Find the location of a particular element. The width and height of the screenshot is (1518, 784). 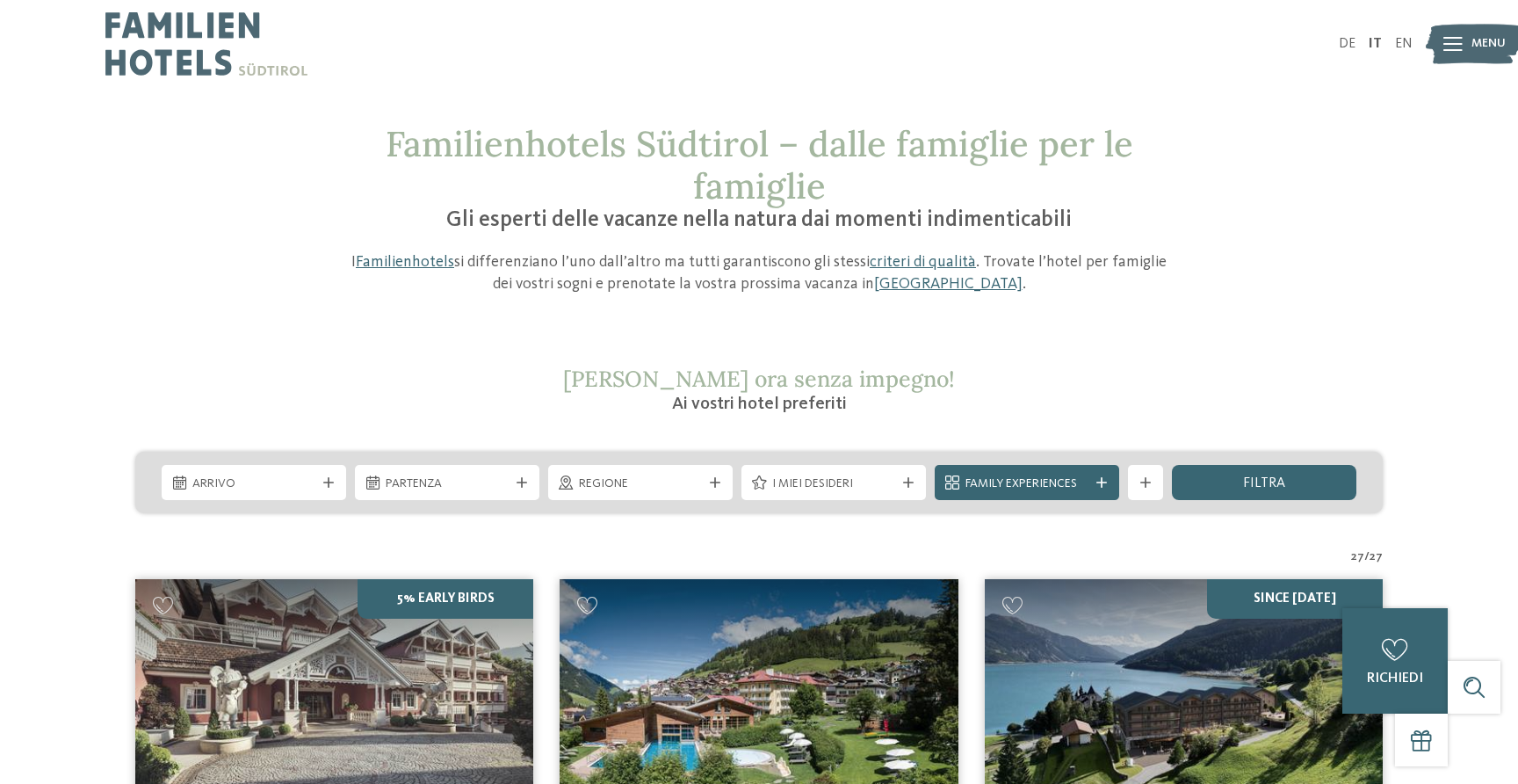

span: Gli esperti delle vacanze nella natura dai momenti indimenticabili is located at coordinates (759, 219).